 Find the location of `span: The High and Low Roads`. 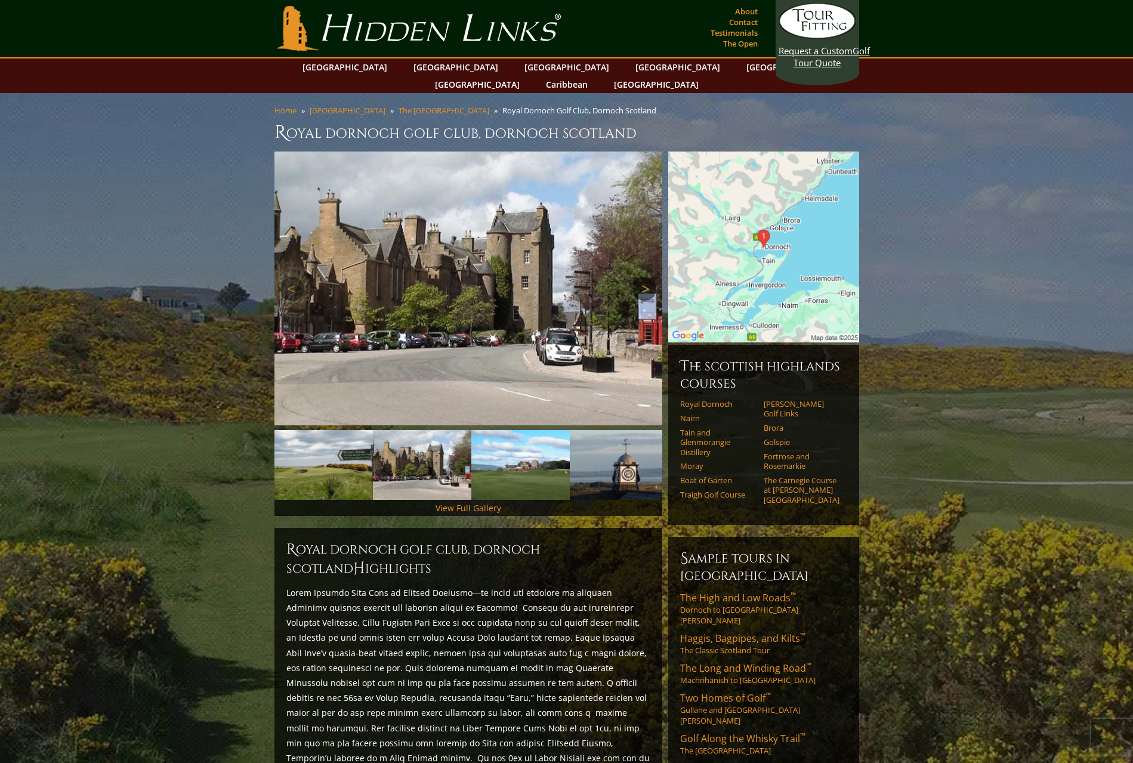

span: The High and Low Roads is located at coordinates (738, 598).